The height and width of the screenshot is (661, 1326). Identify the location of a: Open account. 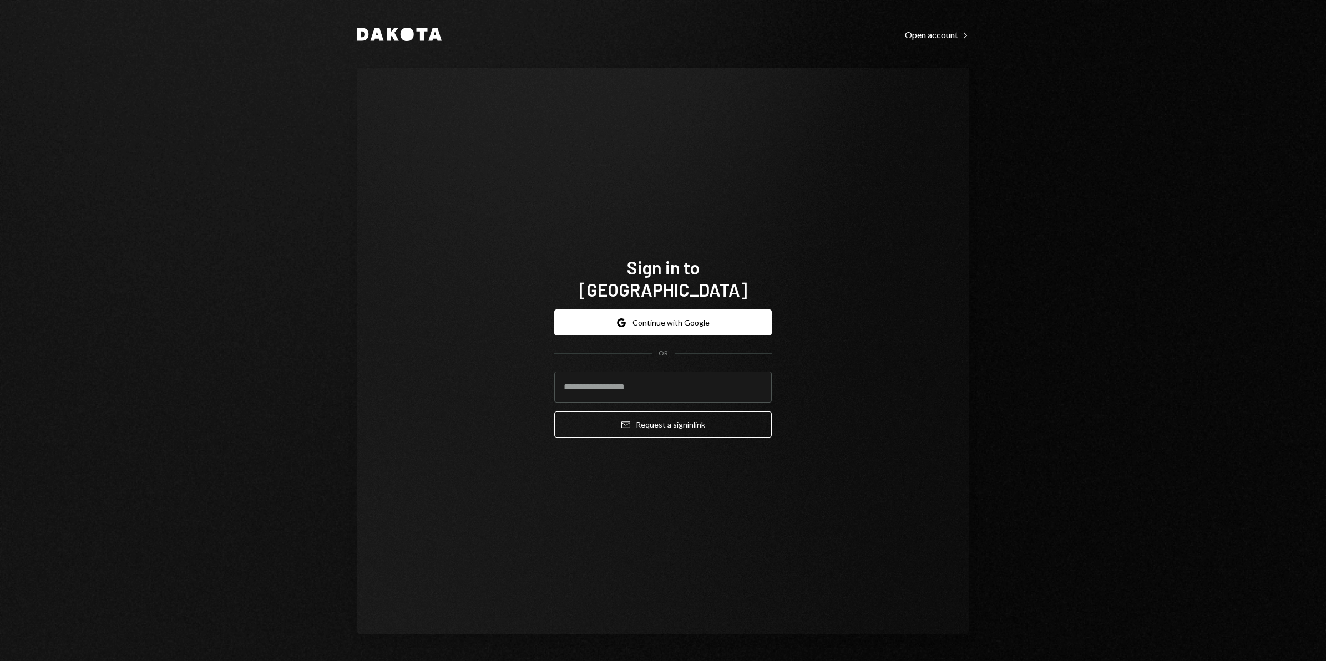
(937, 34).